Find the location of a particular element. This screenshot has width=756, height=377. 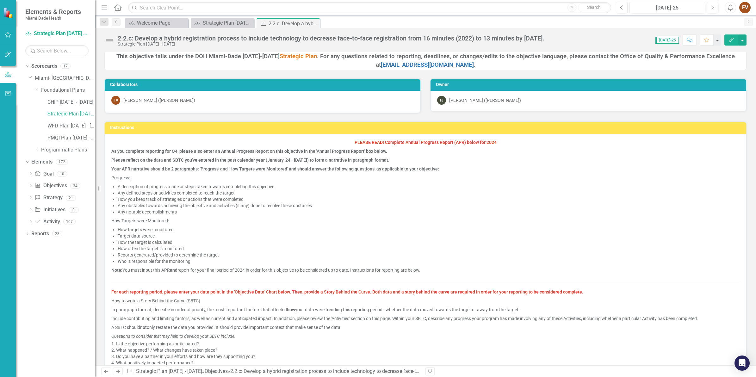

div: 10 is located at coordinates (62, 174).